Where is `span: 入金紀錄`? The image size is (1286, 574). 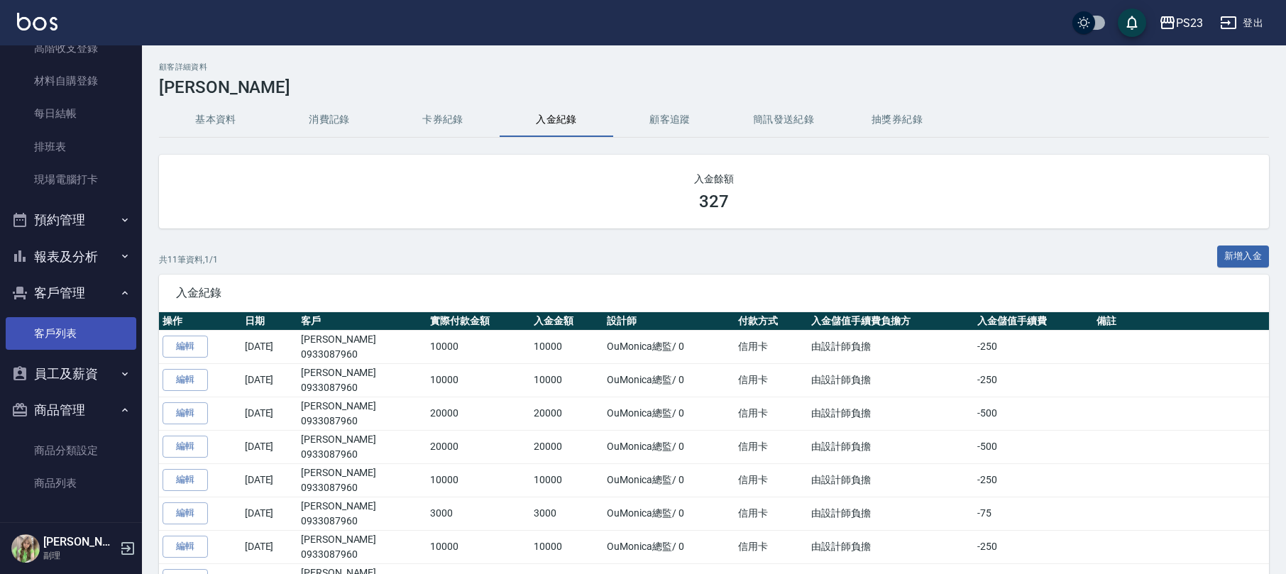 span: 入金紀錄 is located at coordinates (714, 293).